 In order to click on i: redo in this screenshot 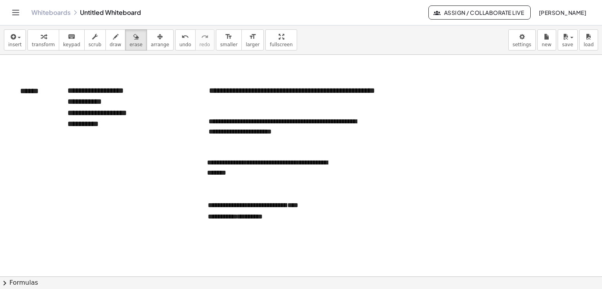, I will do `click(205, 37)`.